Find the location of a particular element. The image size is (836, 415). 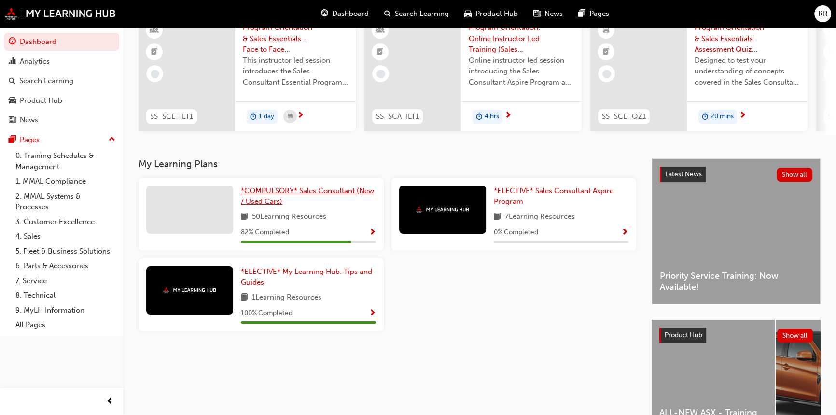

span: 0 % Completed is located at coordinates (516, 232).